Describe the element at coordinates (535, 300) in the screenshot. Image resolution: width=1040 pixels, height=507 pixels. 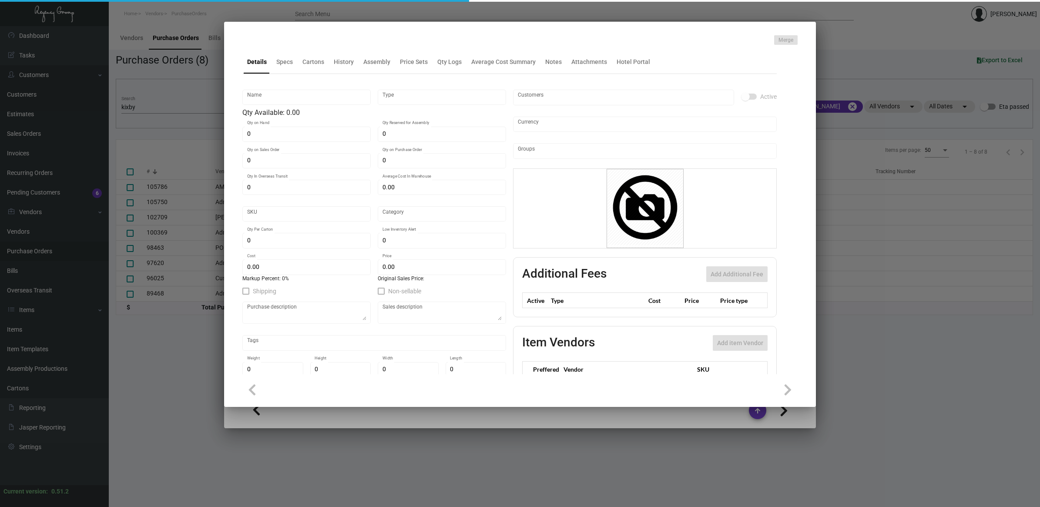
I see `th: Active` at that location.